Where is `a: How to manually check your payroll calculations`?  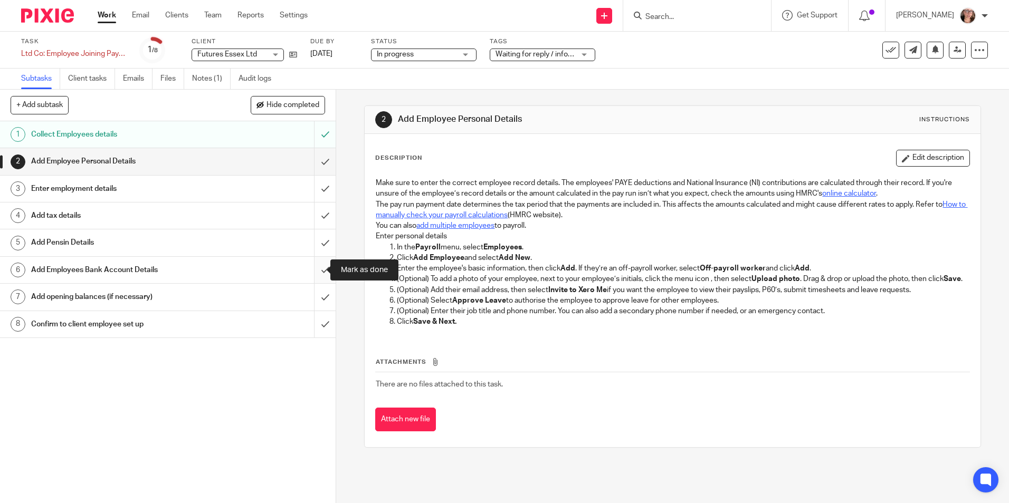 a: How to manually check your payroll calculations is located at coordinates (671, 210).